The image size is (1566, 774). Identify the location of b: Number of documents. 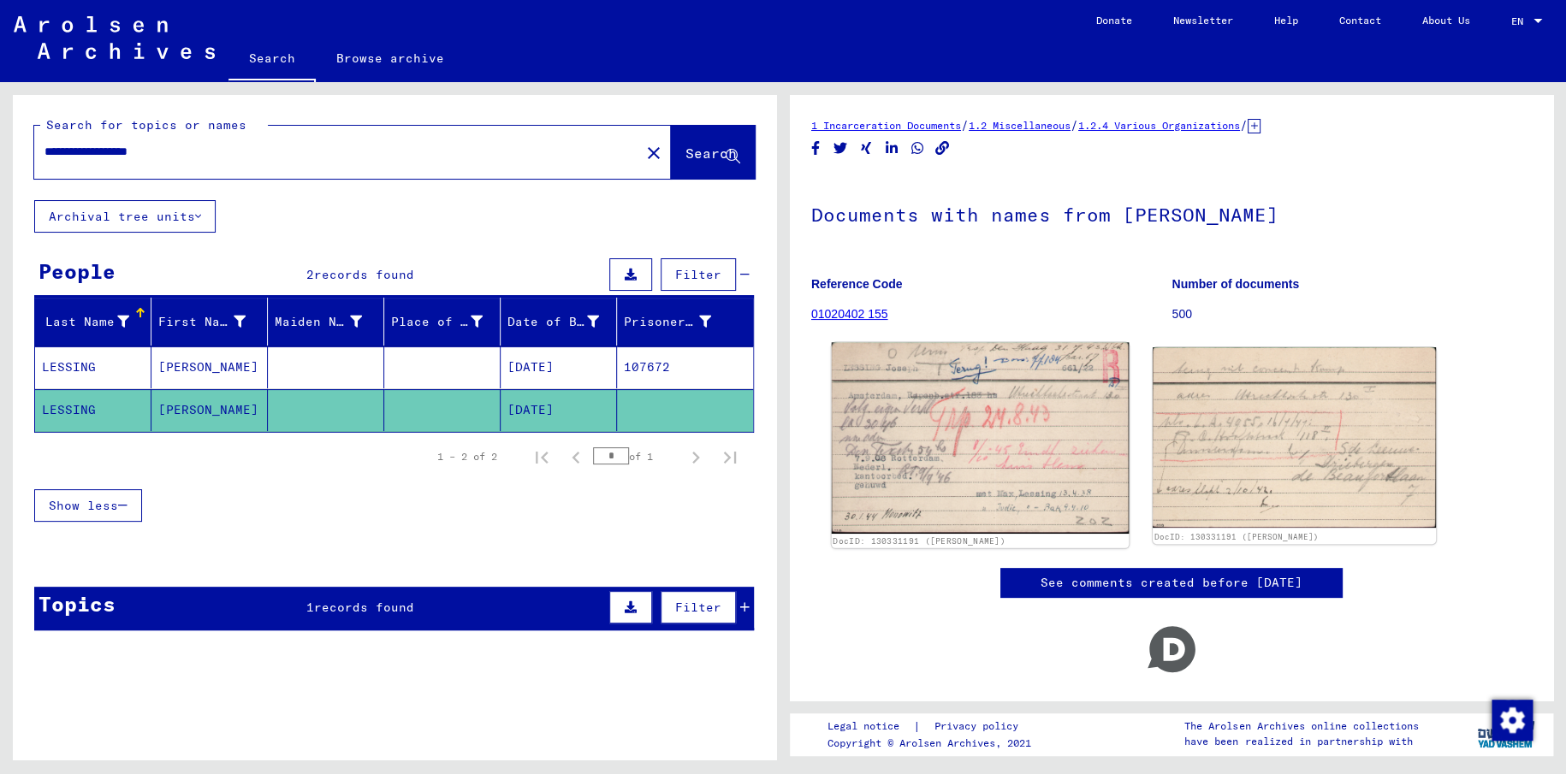
(1236, 284).